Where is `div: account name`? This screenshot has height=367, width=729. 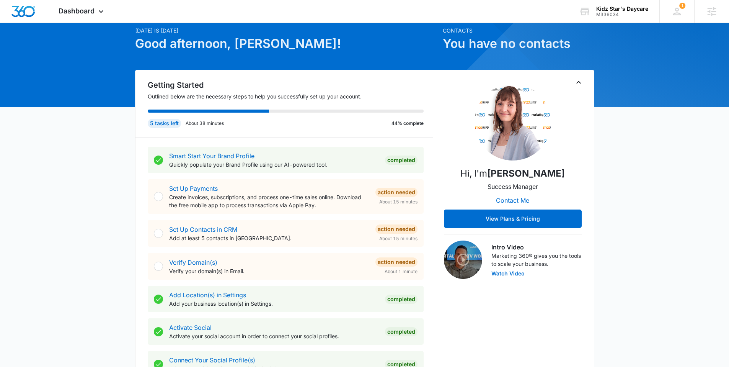 div: account name is located at coordinates (622, 9).